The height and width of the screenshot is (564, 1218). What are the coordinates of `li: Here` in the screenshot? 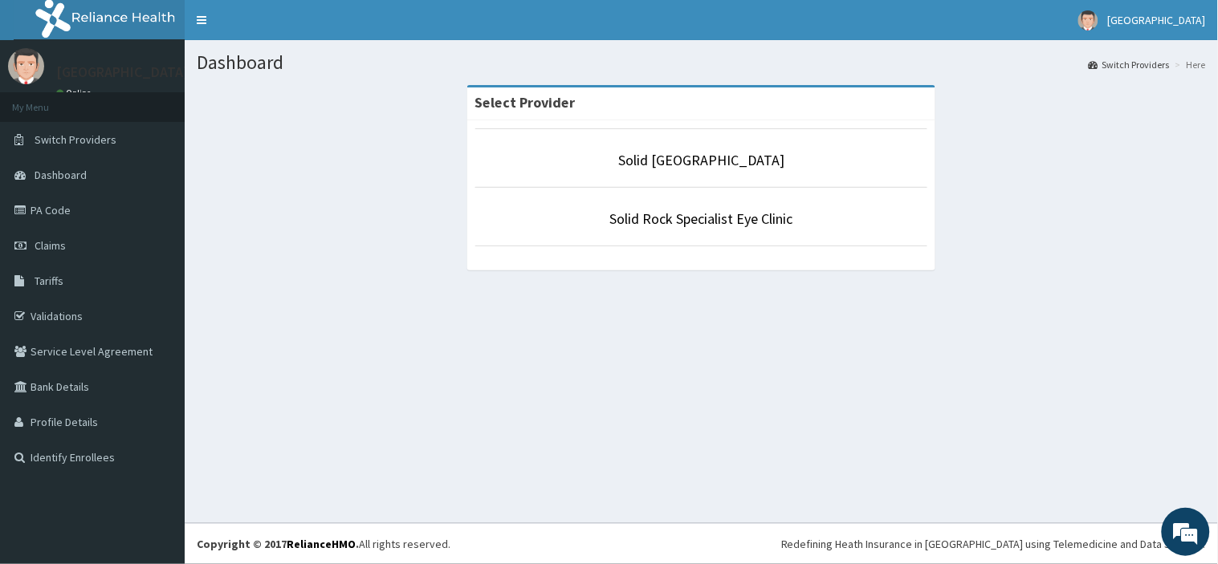 It's located at (1188, 64).